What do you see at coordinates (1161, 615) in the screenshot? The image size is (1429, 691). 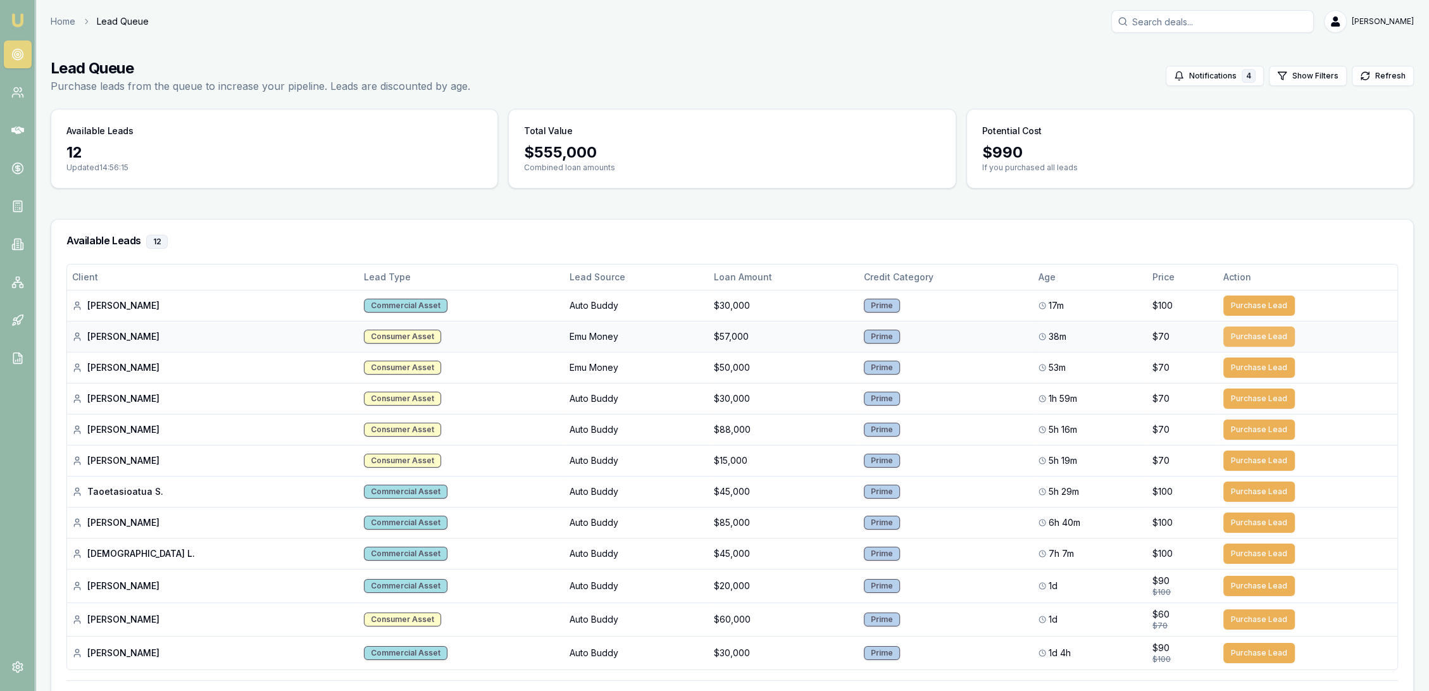 I see `span: $60` at bounding box center [1161, 615].